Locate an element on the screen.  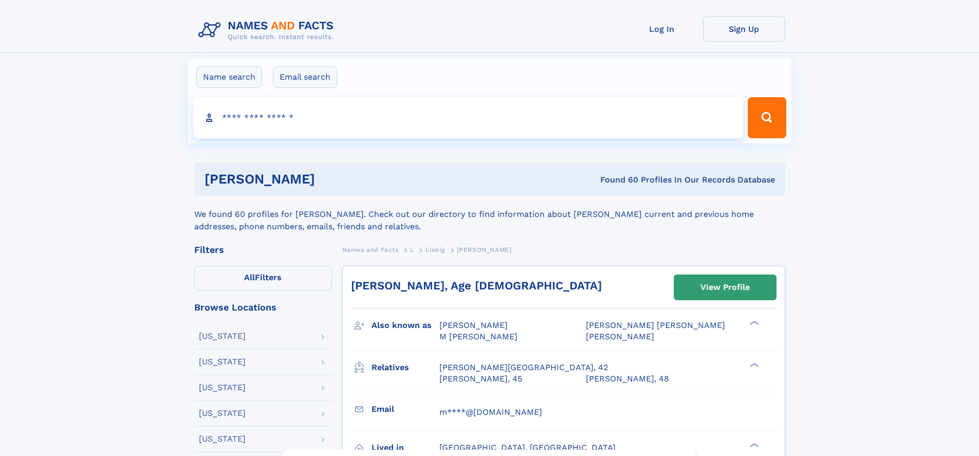
label: Email search is located at coordinates (305, 77).